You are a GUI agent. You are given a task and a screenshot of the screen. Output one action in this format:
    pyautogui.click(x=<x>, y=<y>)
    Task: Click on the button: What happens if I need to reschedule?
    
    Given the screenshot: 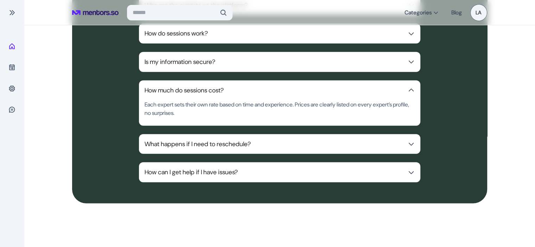 What is the action you would take?
    pyautogui.click(x=280, y=144)
    